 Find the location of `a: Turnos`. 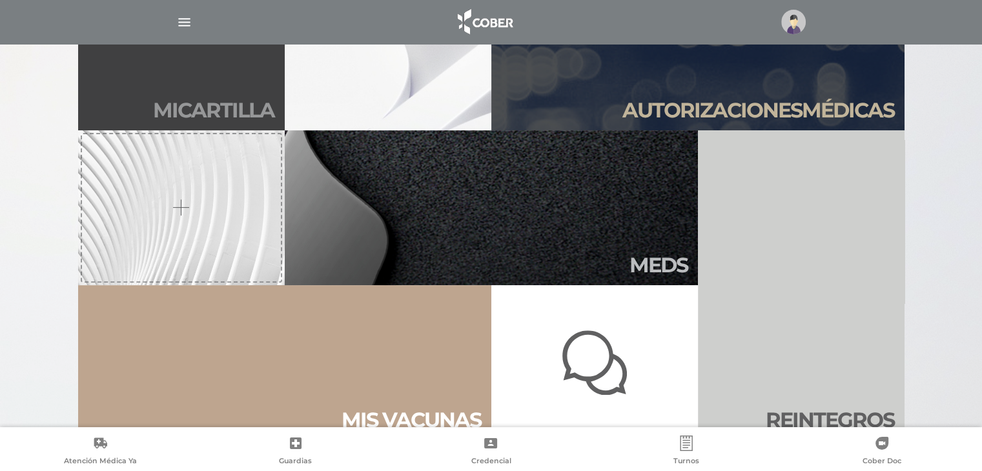

a: Turnos is located at coordinates (686, 452).